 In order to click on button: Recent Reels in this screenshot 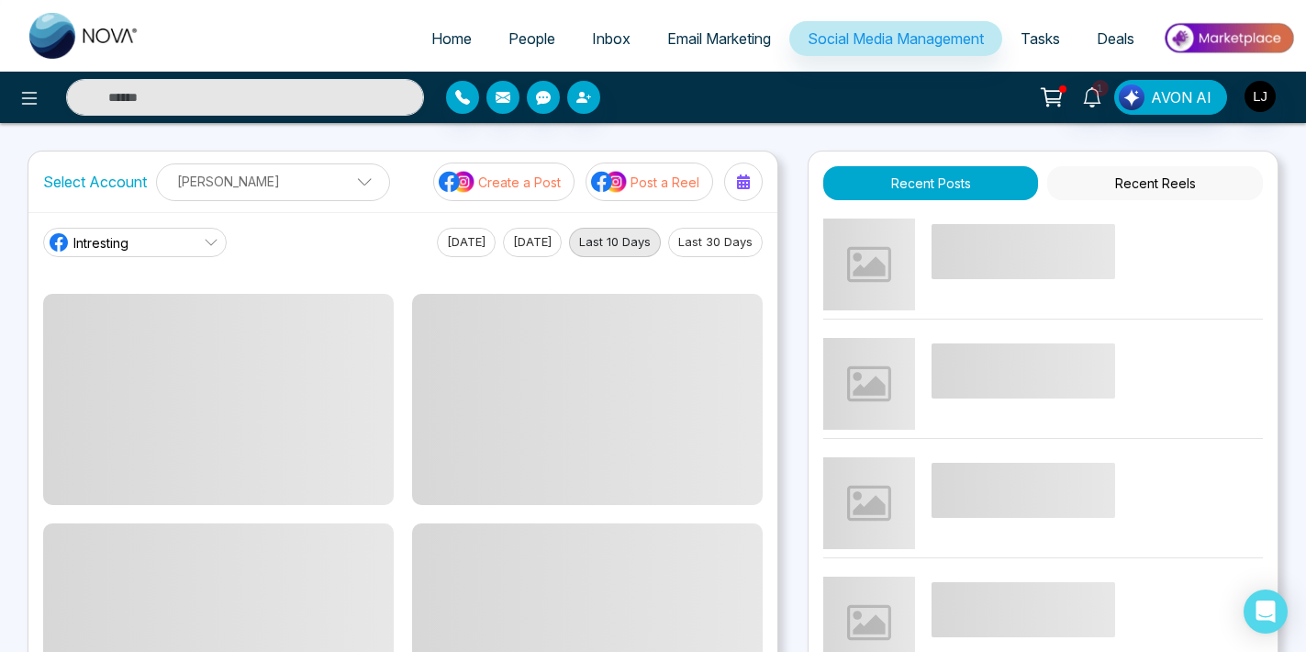, I will do `click(1155, 183)`.